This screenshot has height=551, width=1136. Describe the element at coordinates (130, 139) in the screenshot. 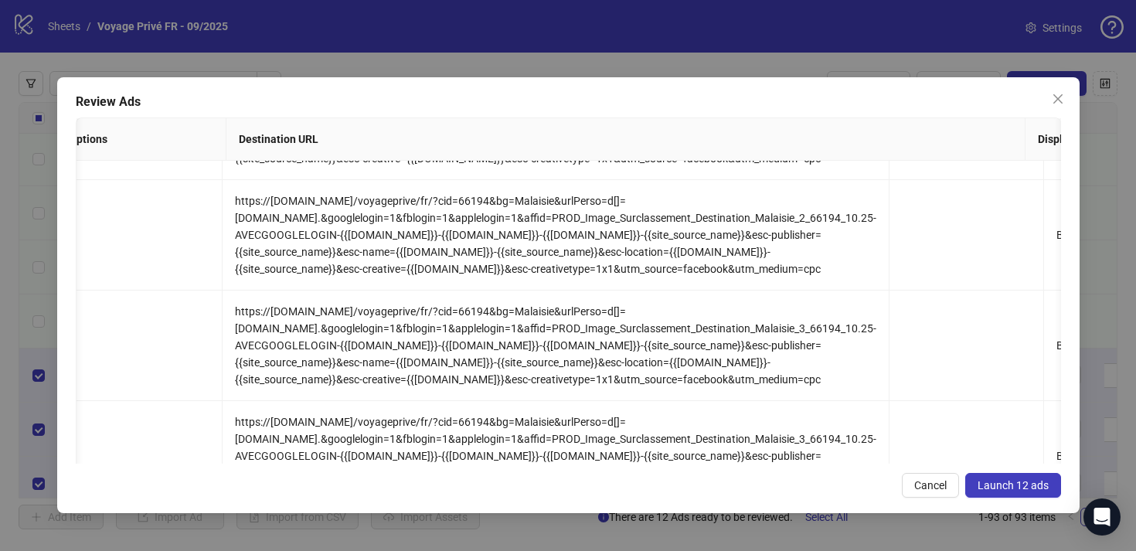

I see `th: Descriptions` at that location.